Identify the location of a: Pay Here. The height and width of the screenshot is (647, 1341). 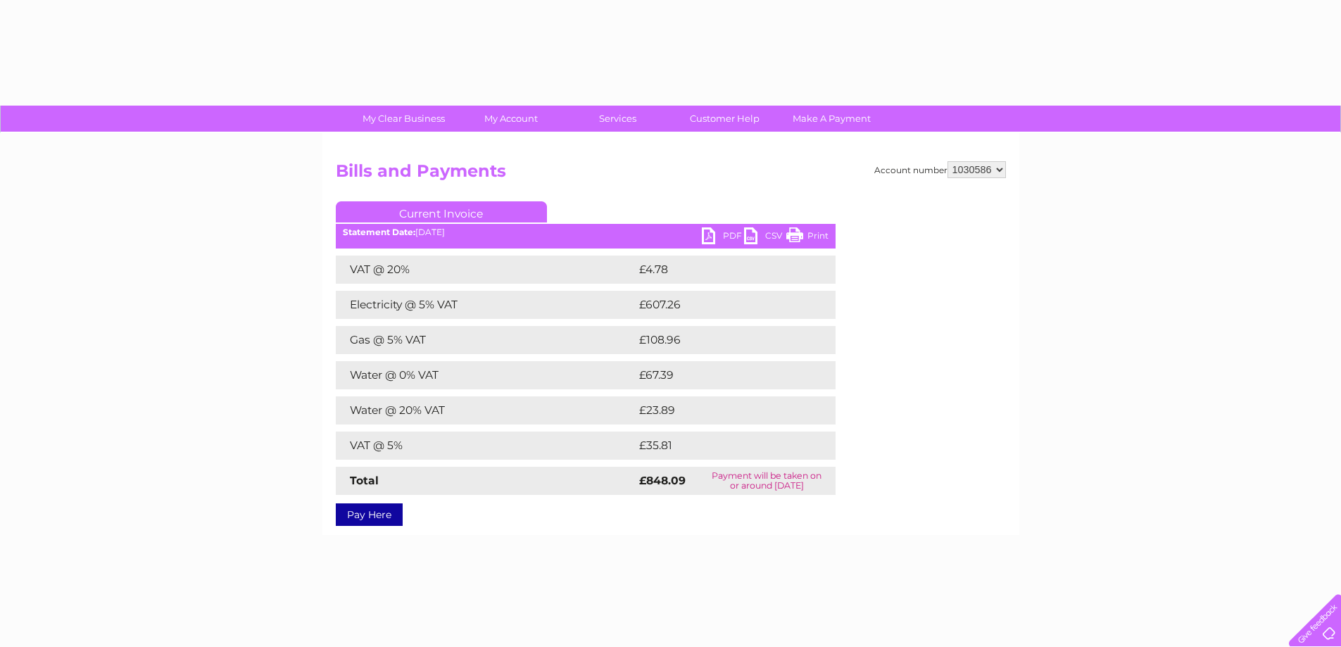
(369, 514).